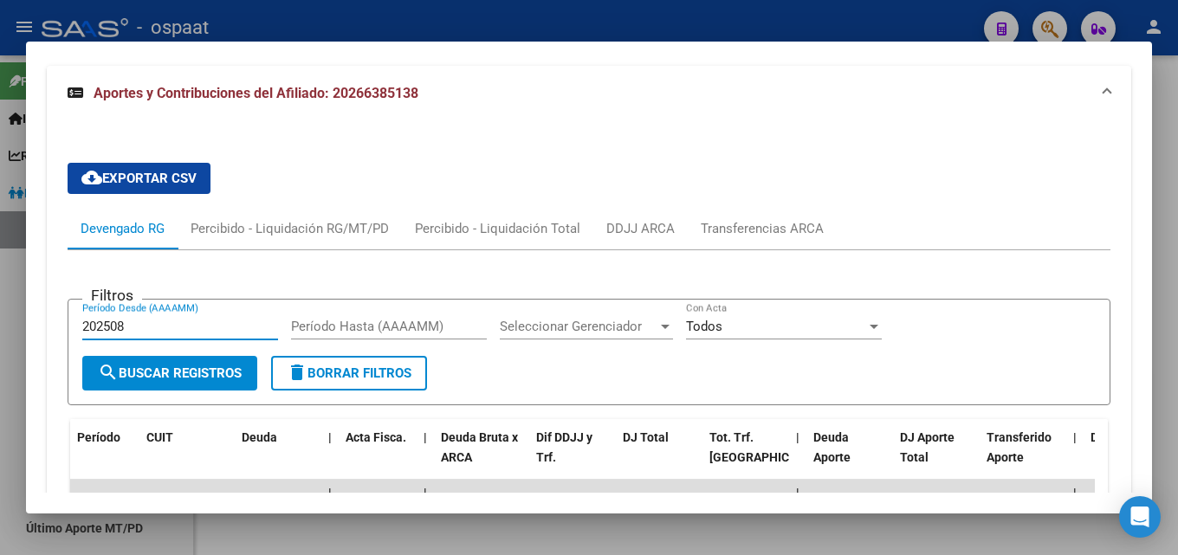  What do you see at coordinates (482, 457) in the screenshot?
I see `datatable-header-cell: Deuda Bruta x ARCA` at bounding box center [482, 457].